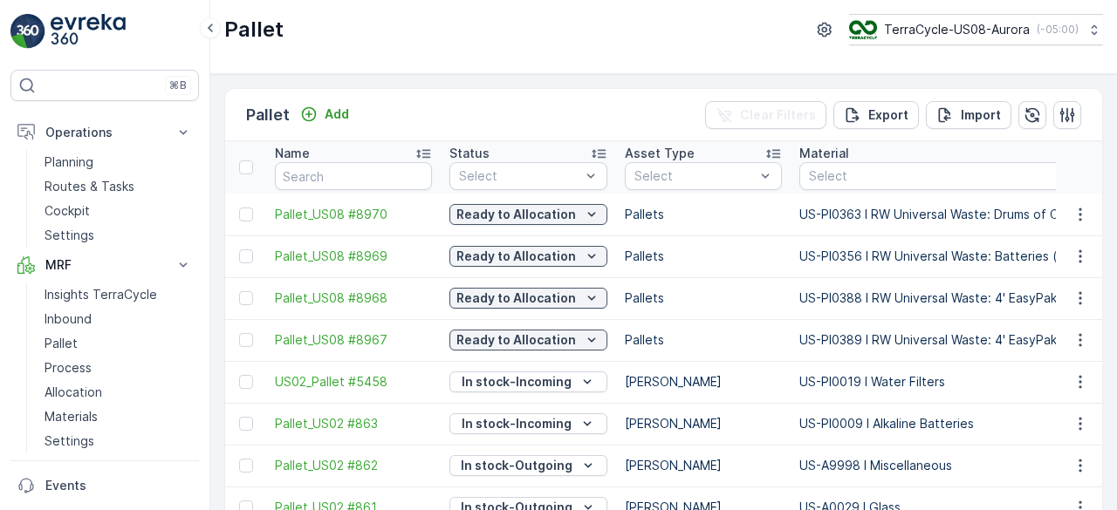 The image size is (1117, 510). Describe the element at coordinates (353, 340) in the screenshot. I see `span: Pallet_US08 #8967` at that location.